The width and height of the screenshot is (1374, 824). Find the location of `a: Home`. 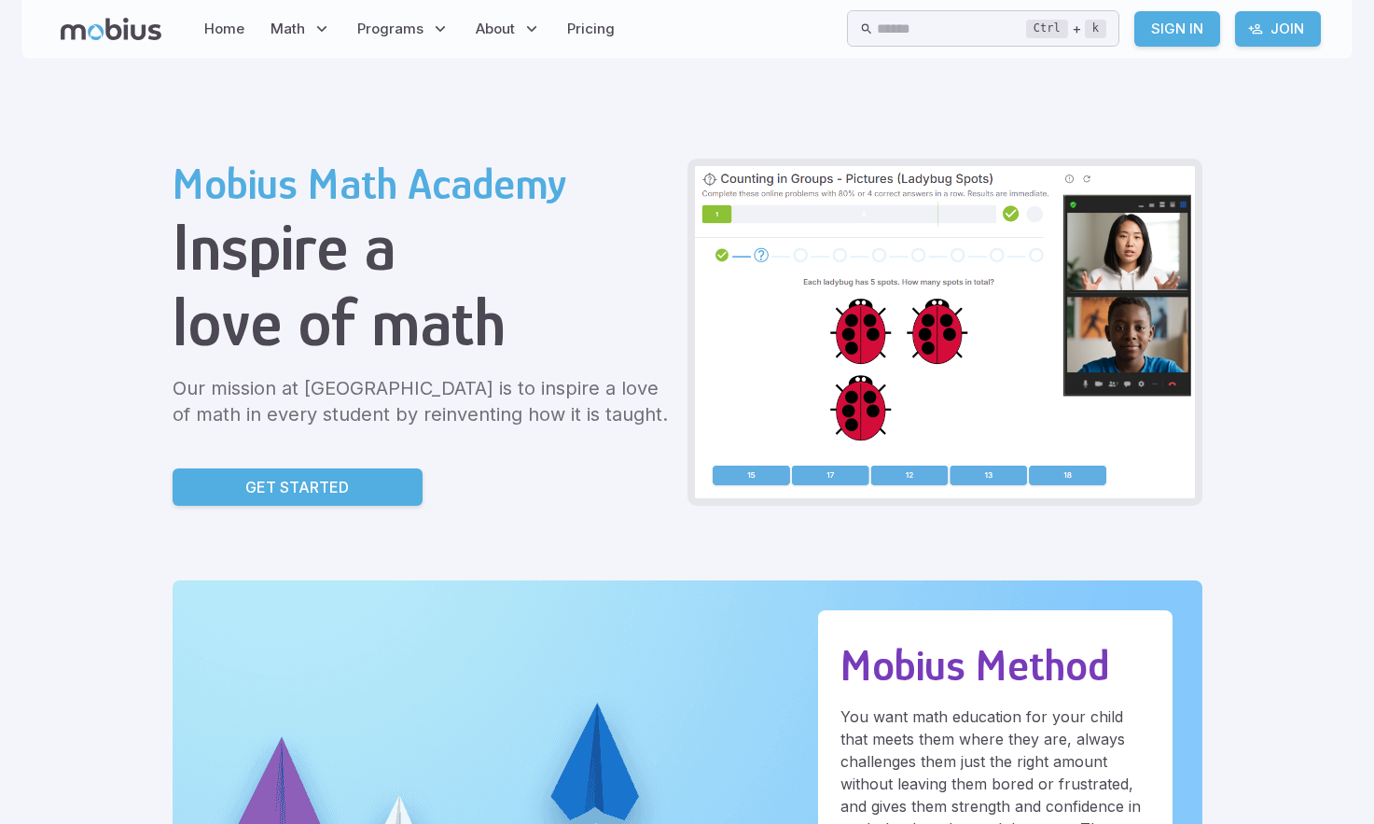

a: Home is located at coordinates (224, 29).